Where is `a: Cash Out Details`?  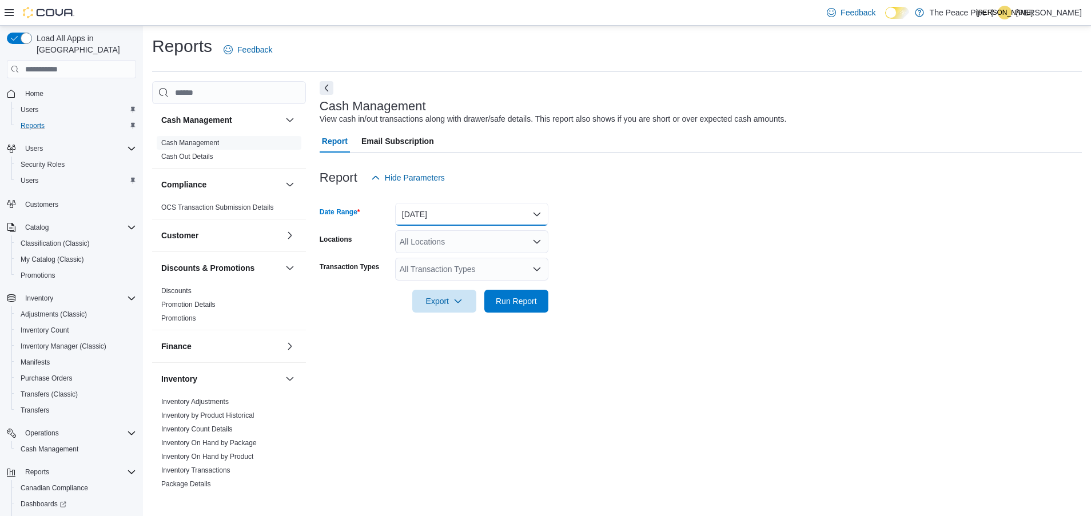 a: Cash Out Details is located at coordinates (187, 157).